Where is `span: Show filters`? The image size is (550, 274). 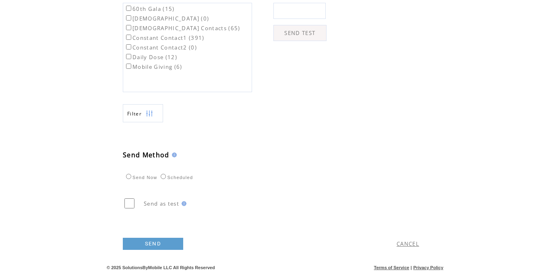 span: Show filters is located at coordinates (134, 113).